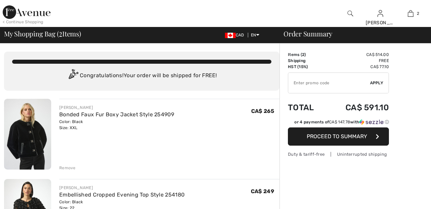 The image size is (431, 209). What do you see at coordinates (411, 13) in the screenshot?
I see `a: 2` at bounding box center [411, 13].